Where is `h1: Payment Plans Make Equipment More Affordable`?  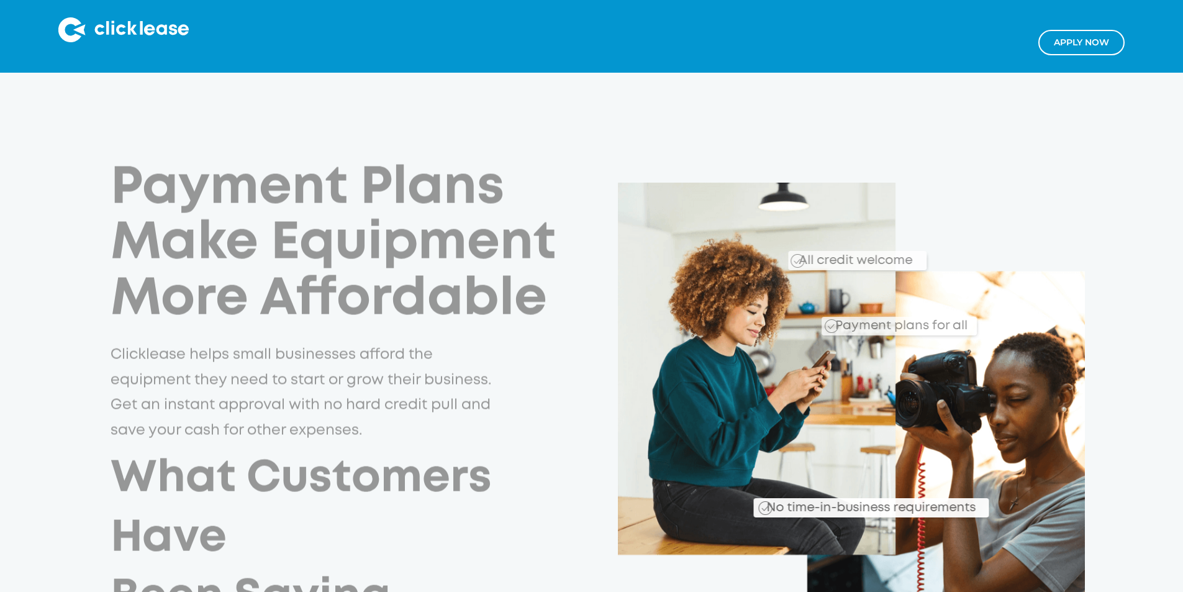 h1: Payment Plans Make Equipment More Affordable is located at coordinates (345, 244).